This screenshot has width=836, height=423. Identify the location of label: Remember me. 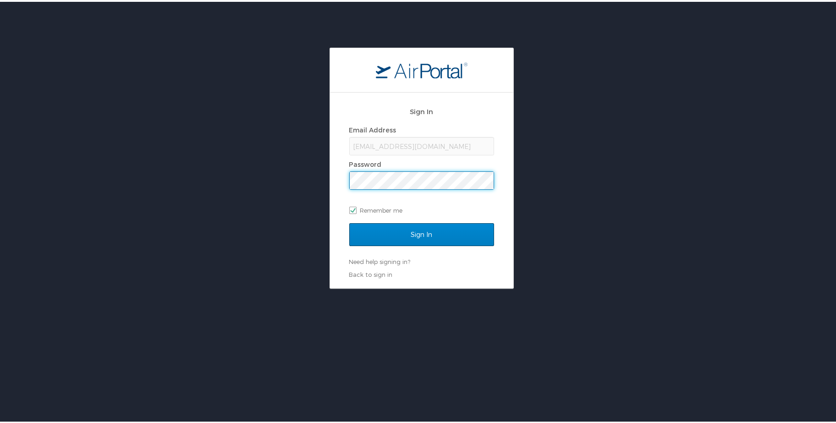
(422, 209).